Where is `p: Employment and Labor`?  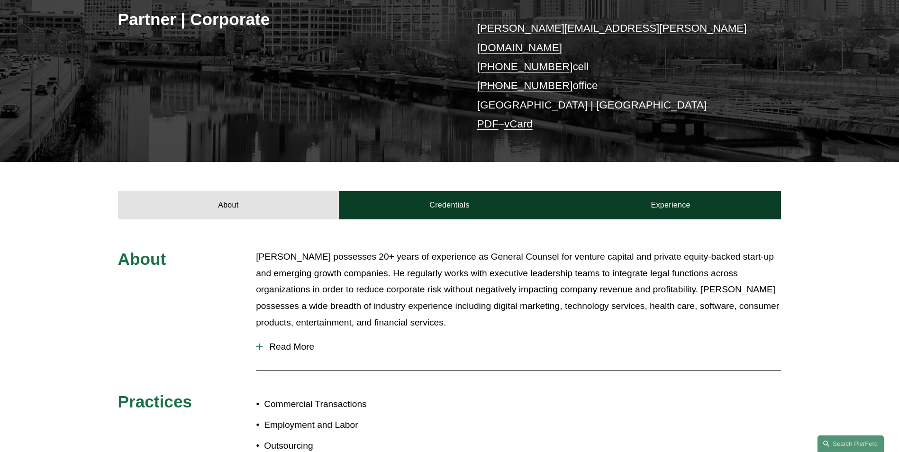 p: Employment and Labor is located at coordinates (356, 425).